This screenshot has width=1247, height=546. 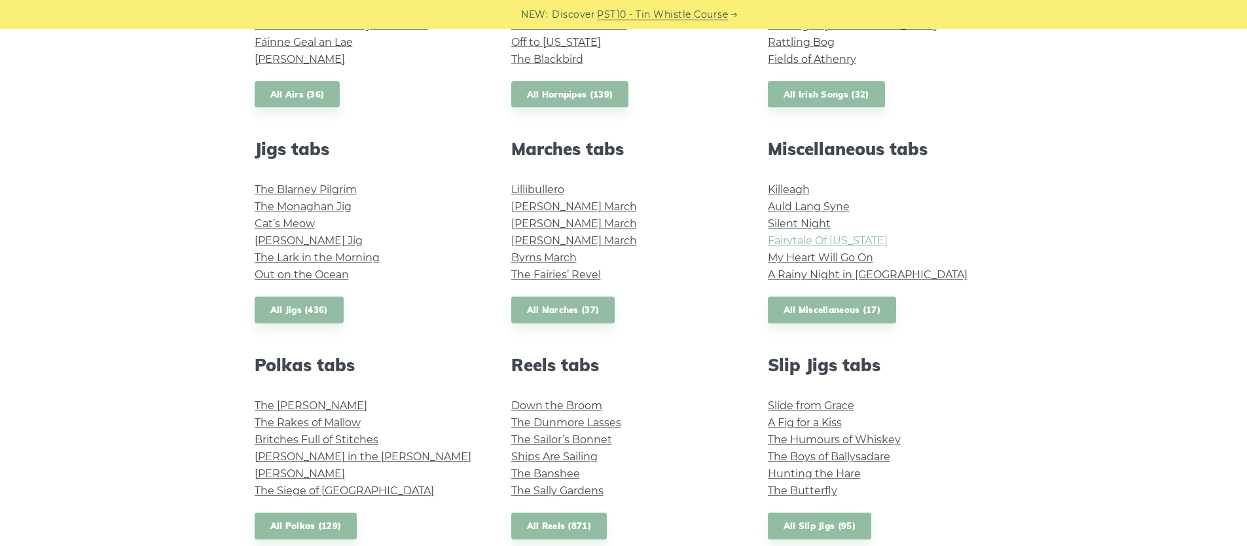 I want to click on span: NEW:, so click(x=534, y=14).